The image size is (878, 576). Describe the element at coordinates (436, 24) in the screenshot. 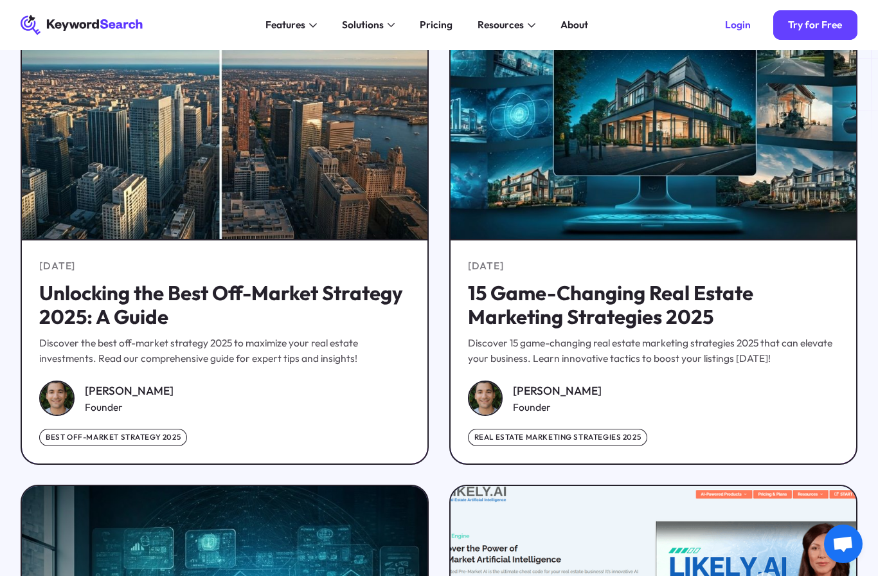

I see `div: Pricing` at that location.